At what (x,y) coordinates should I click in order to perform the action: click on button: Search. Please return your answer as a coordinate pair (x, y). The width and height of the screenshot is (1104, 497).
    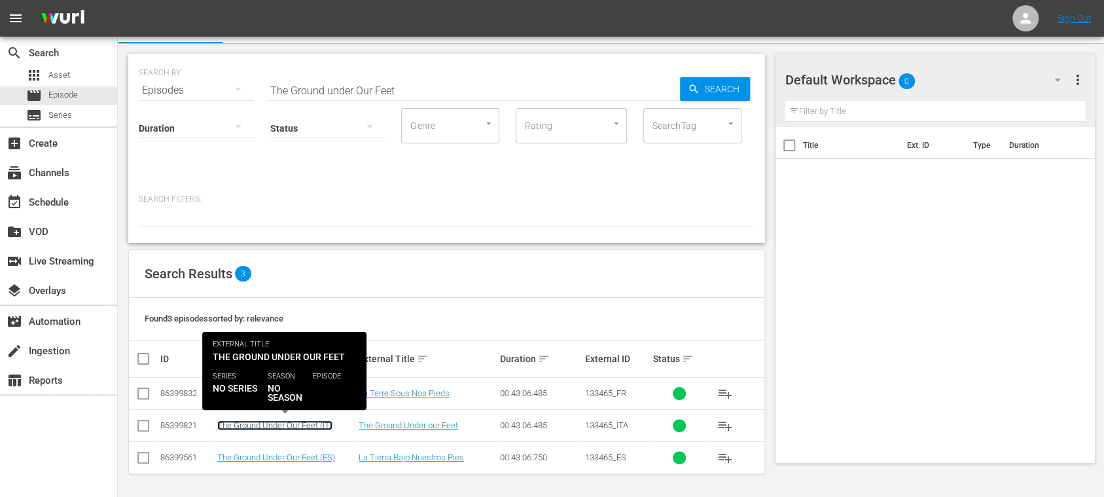
    Looking at the image, I should click on (714, 89).